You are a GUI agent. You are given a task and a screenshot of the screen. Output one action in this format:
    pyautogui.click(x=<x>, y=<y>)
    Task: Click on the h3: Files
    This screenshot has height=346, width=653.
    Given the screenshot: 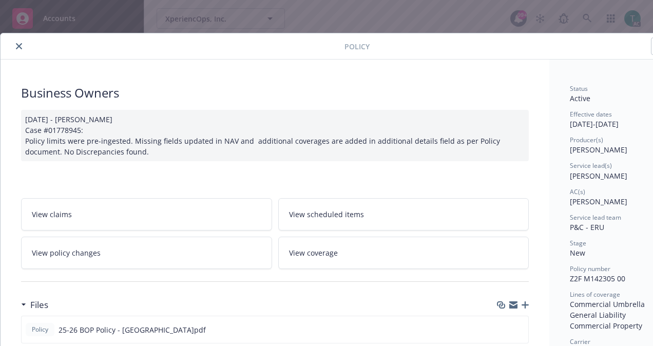 What is the action you would take?
    pyautogui.click(x=39, y=305)
    